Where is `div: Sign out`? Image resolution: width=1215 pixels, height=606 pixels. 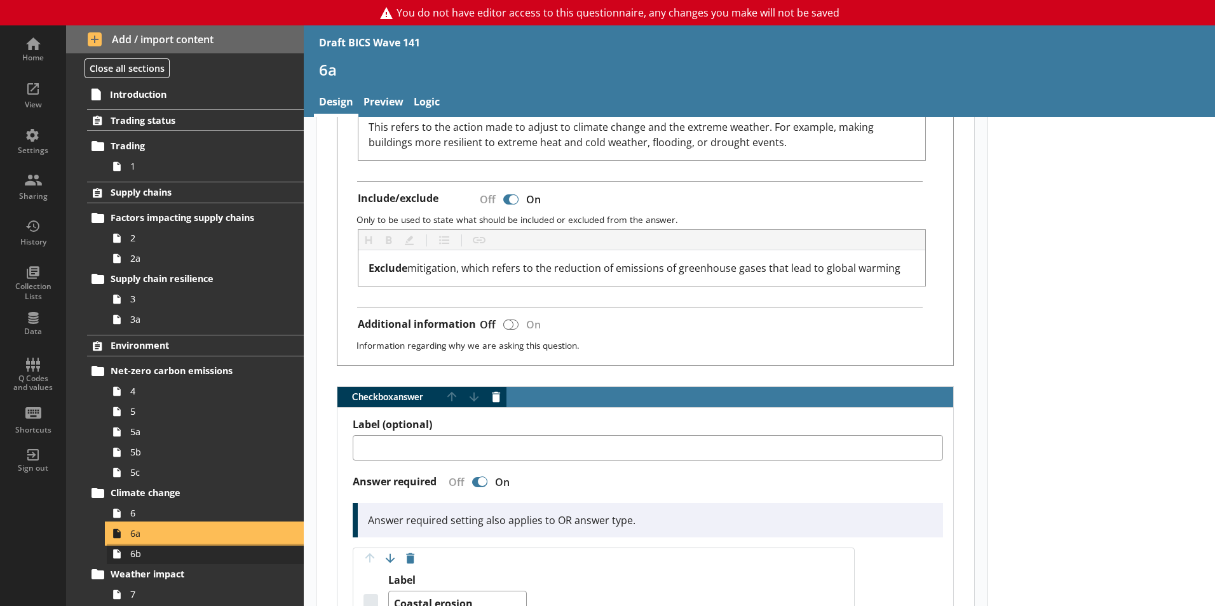 div: Sign out is located at coordinates (33, 469).